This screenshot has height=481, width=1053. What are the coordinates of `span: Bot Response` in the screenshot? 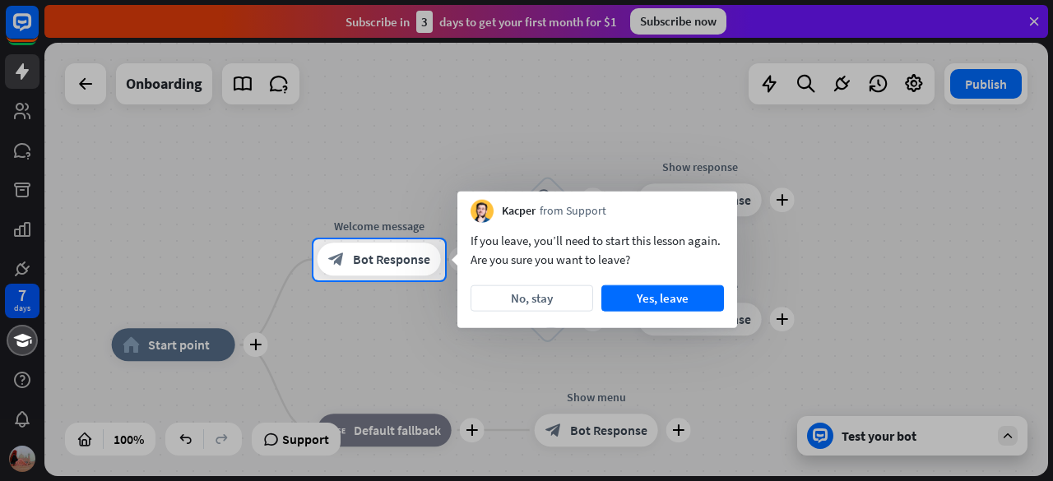 It's located at (391, 260).